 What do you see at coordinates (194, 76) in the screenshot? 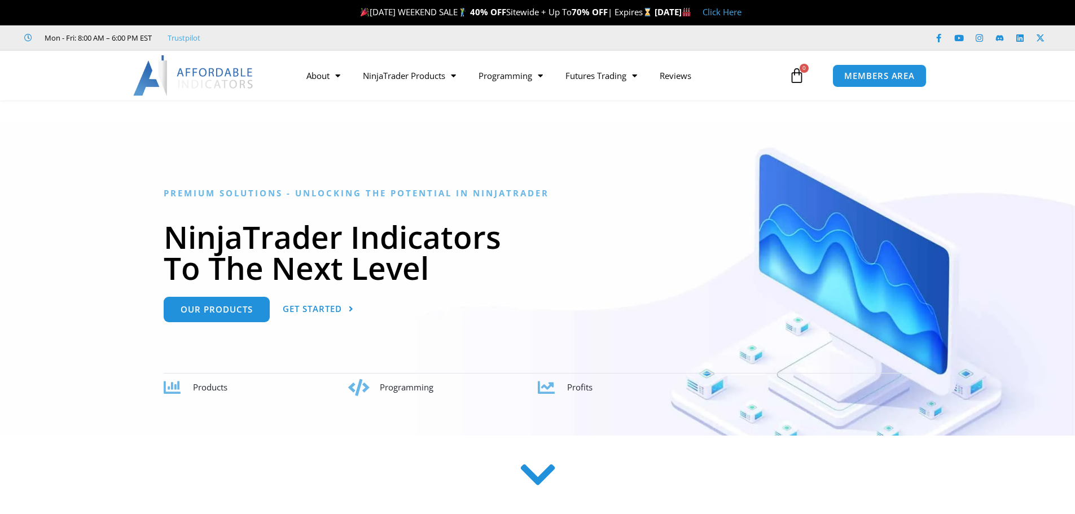
I see `img: LogoAI | Affordable Indicators – NinjaTrader` at bounding box center [194, 76].